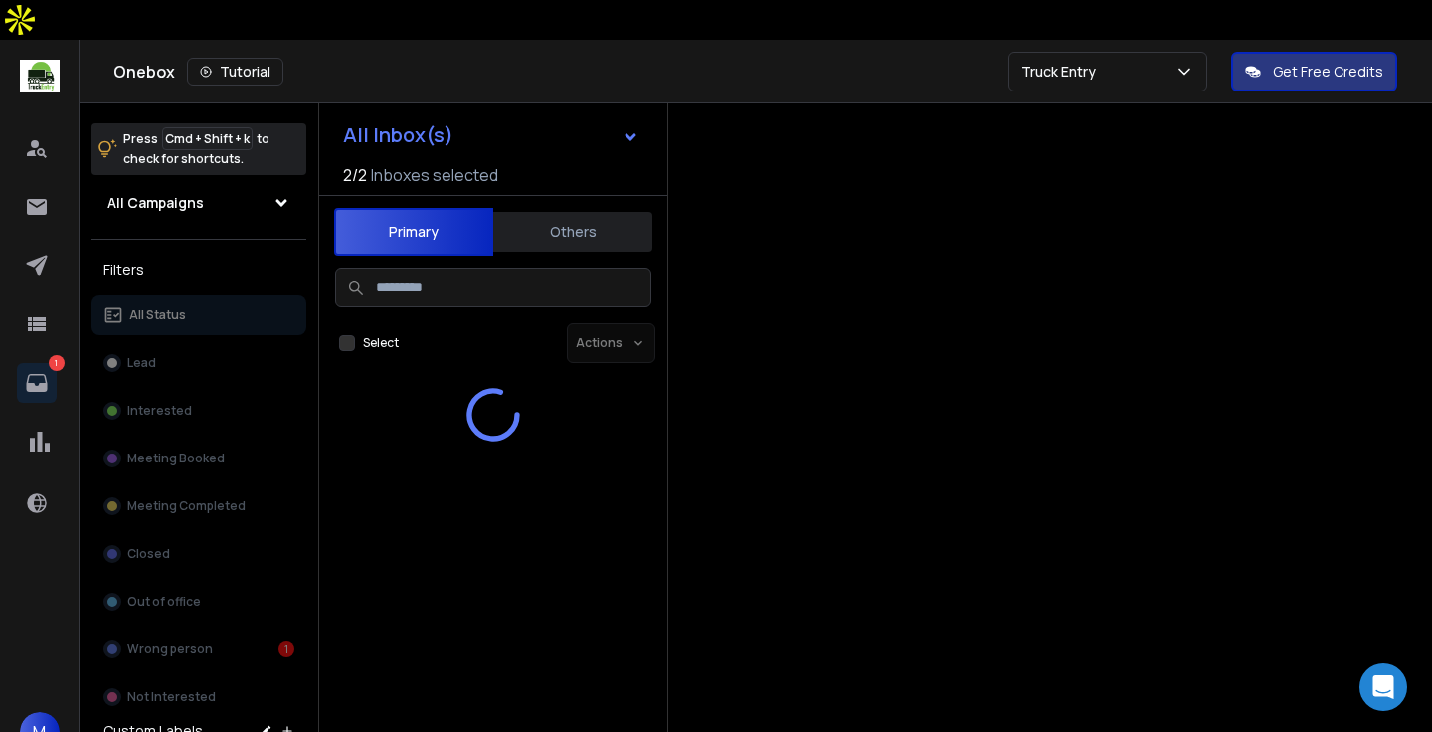 The height and width of the screenshot is (732, 1432). What do you see at coordinates (199, 203) in the screenshot?
I see `button: All Campaigns` at bounding box center [199, 203].